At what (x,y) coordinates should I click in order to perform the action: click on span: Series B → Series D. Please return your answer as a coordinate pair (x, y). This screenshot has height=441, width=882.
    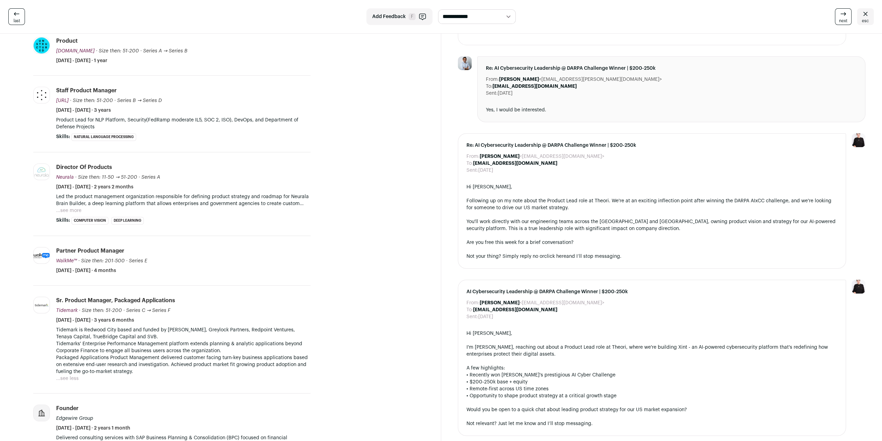
    Looking at the image, I should click on (139, 101).